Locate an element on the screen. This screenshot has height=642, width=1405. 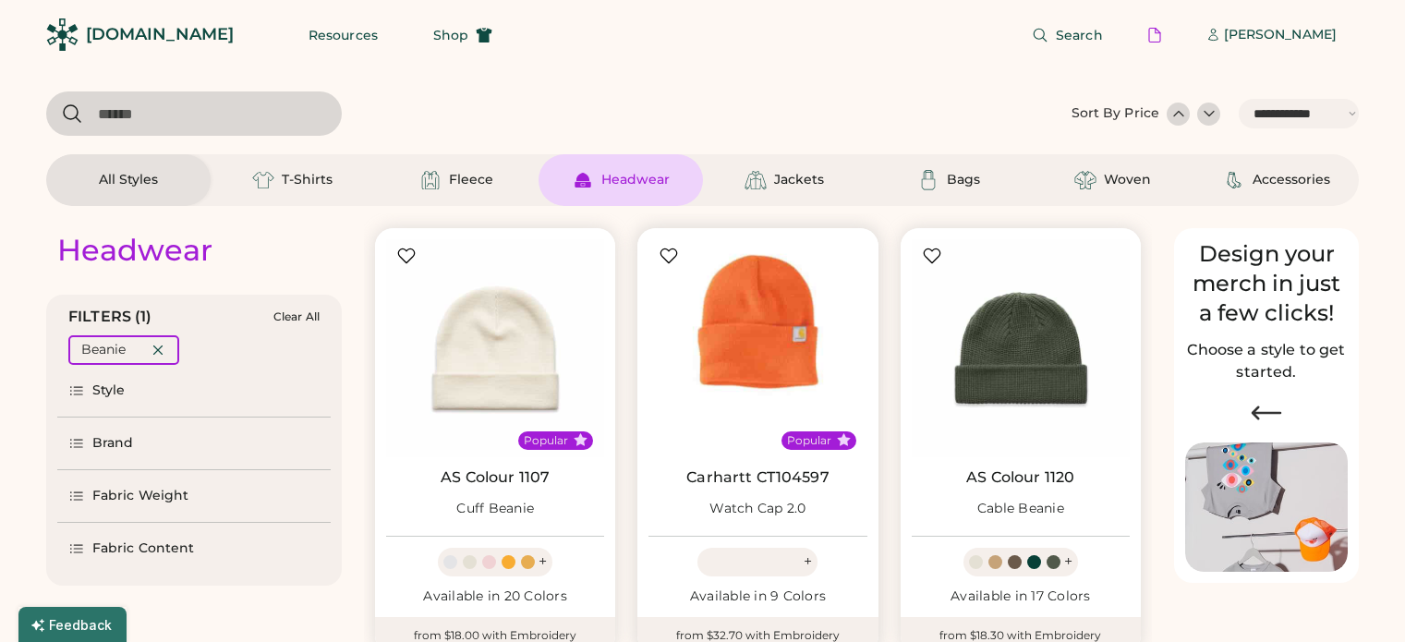
span: Search is located at coordinates (1079, 35).